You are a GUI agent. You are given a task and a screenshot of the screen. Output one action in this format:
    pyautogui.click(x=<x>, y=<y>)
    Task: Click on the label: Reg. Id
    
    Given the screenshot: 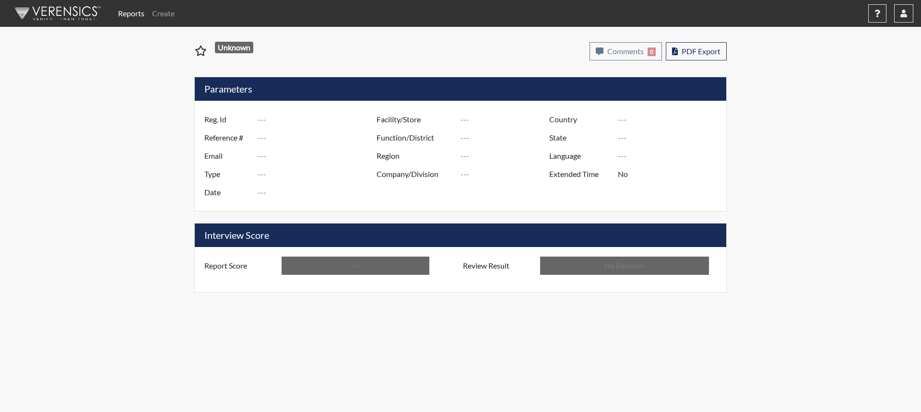 What is the action you would take?
    pyautogui.click(x=227, y=119)
    